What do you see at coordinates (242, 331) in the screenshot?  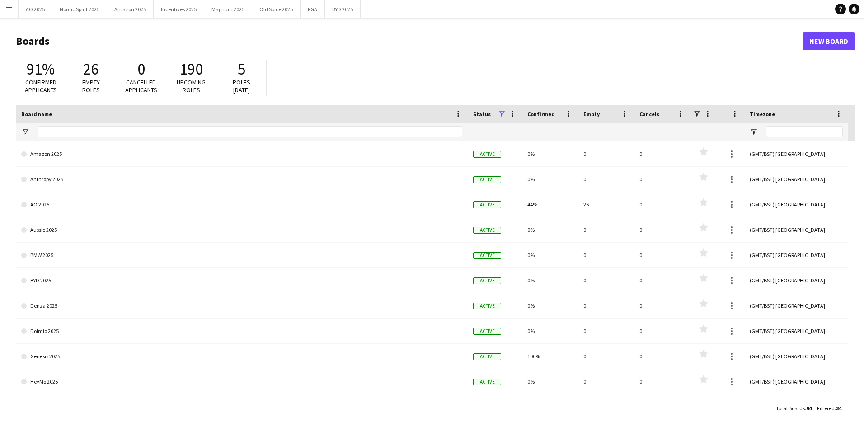 I see `a: Dolmio 2025` at bounding box center [242, 331].